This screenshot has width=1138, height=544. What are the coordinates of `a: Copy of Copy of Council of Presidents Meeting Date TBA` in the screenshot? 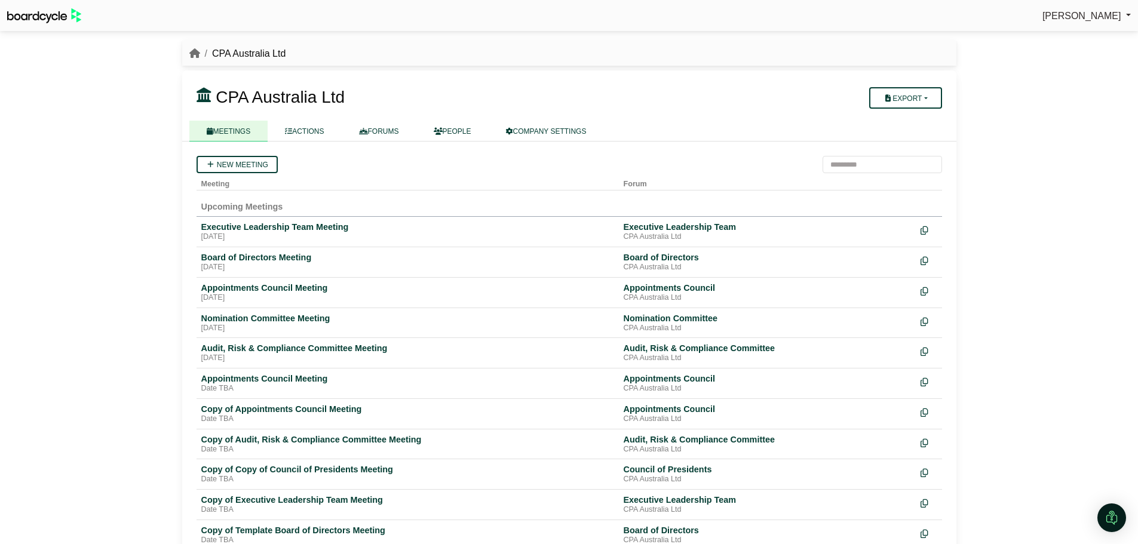 It's located at (407, 474).